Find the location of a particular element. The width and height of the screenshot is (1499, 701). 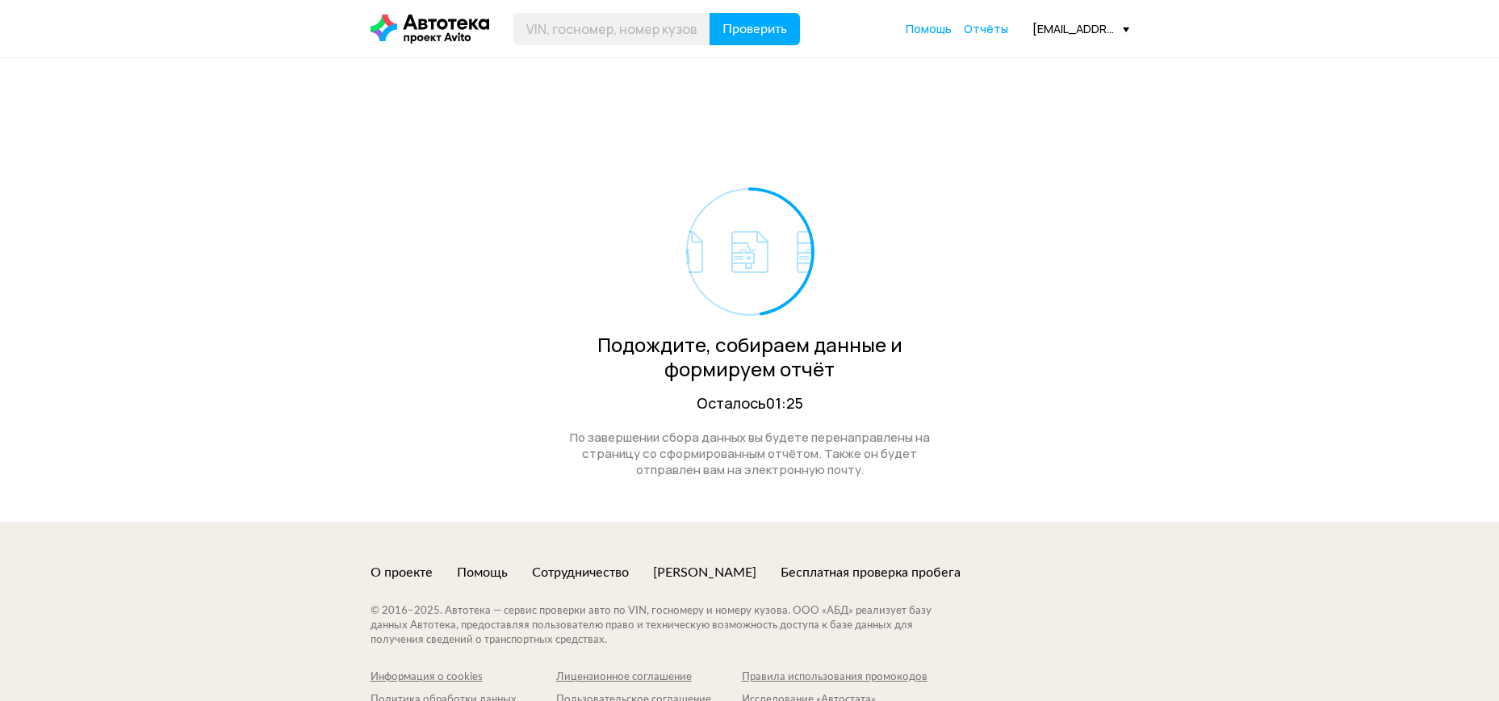

span: Проверить is located at coordinates (755, 29).